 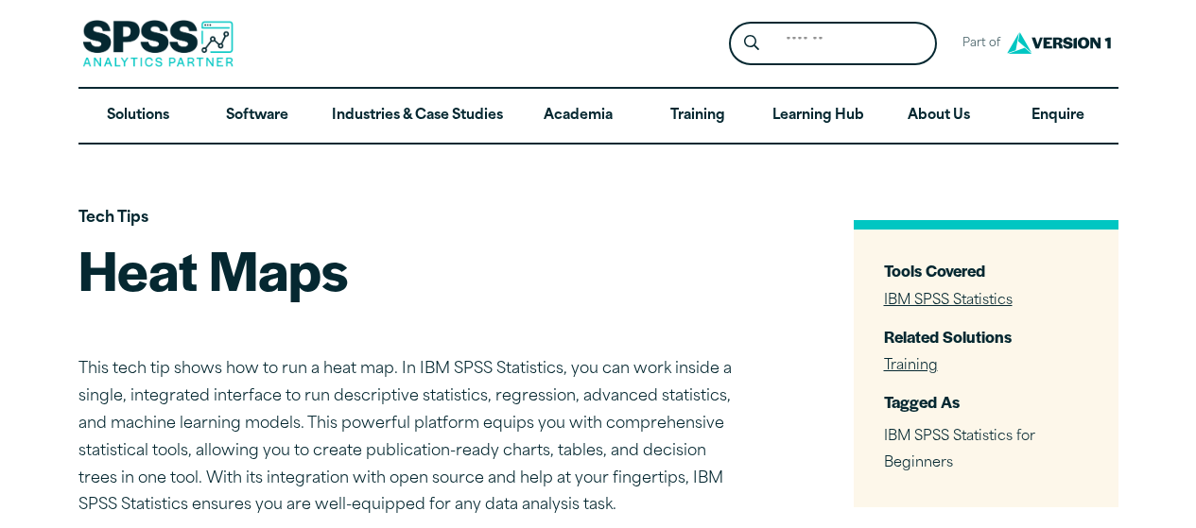 What do you see at coordinates (158, 43) in the screenshot?
I see `img: SPSS Analytics Partner` at bounding box center [158, 43].